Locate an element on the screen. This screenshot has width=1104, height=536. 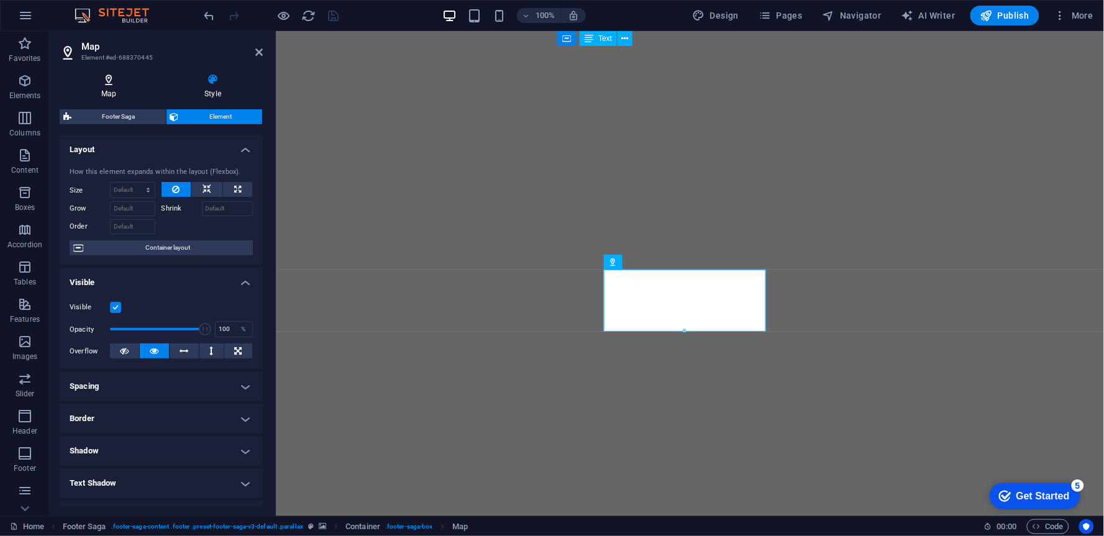
i: This element contains a background is located at coordinates (323, 526).